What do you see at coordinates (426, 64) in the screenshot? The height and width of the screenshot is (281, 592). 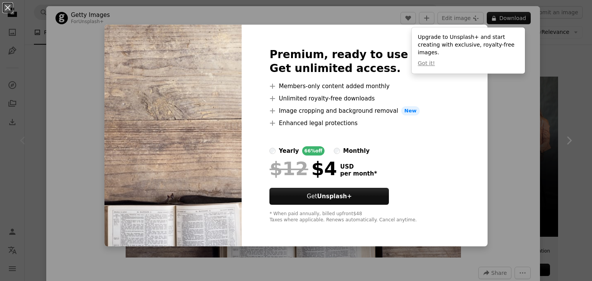 I see `button: Got it!` at bounding box center [426, 64].